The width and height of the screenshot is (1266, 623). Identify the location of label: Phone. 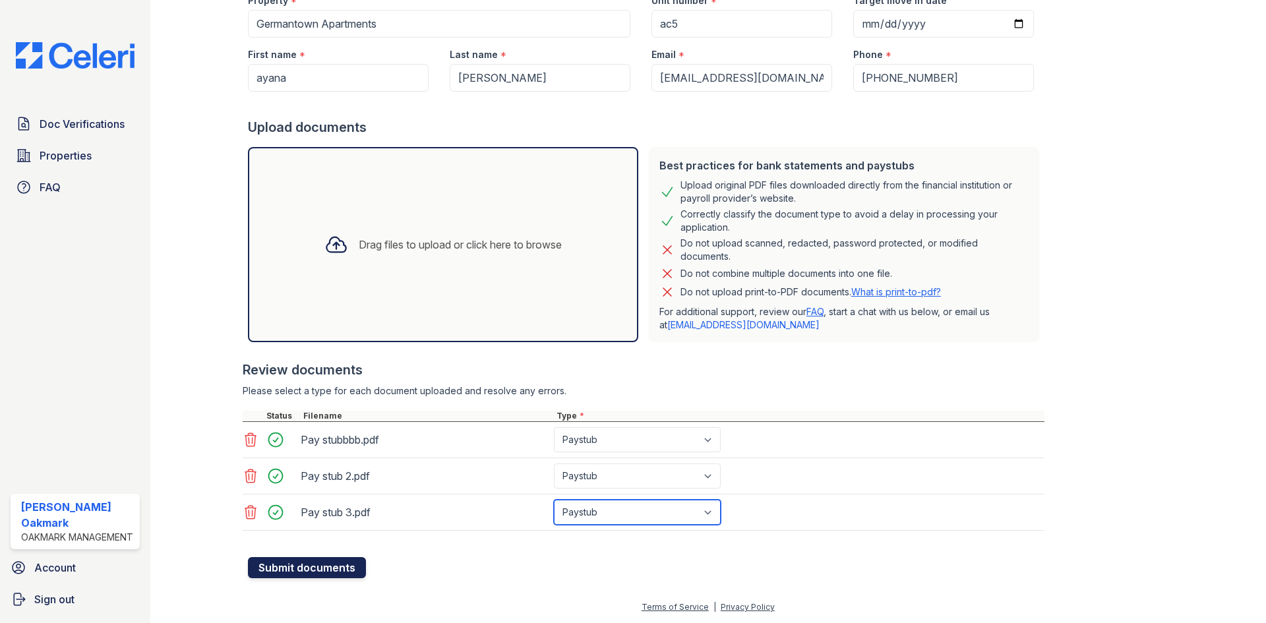
(868, 55).